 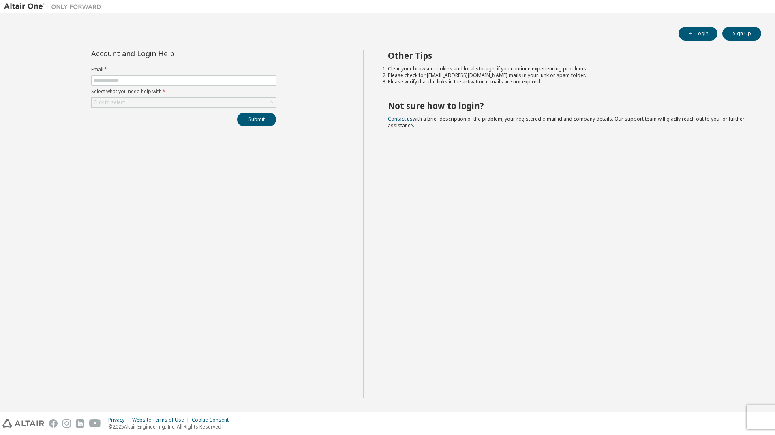 What do you see at coordinates (55, 6) in the screenshot?
I see `img: Altair One` at bounding box center [55, 6].